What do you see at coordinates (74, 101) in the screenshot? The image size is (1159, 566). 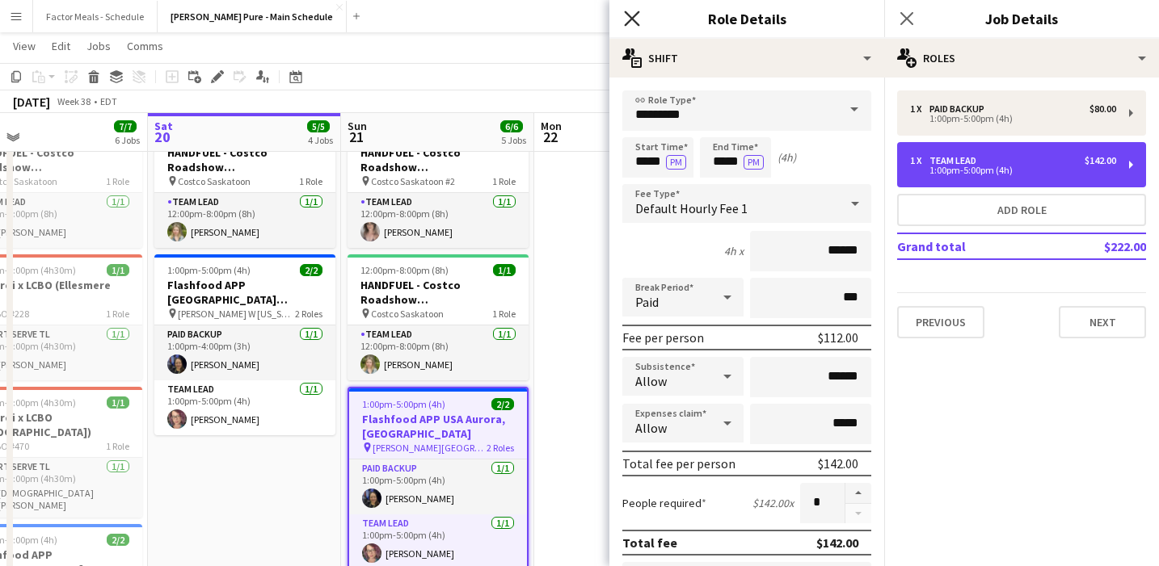 I see `span: Week 38` at bounding box center [74, 101].